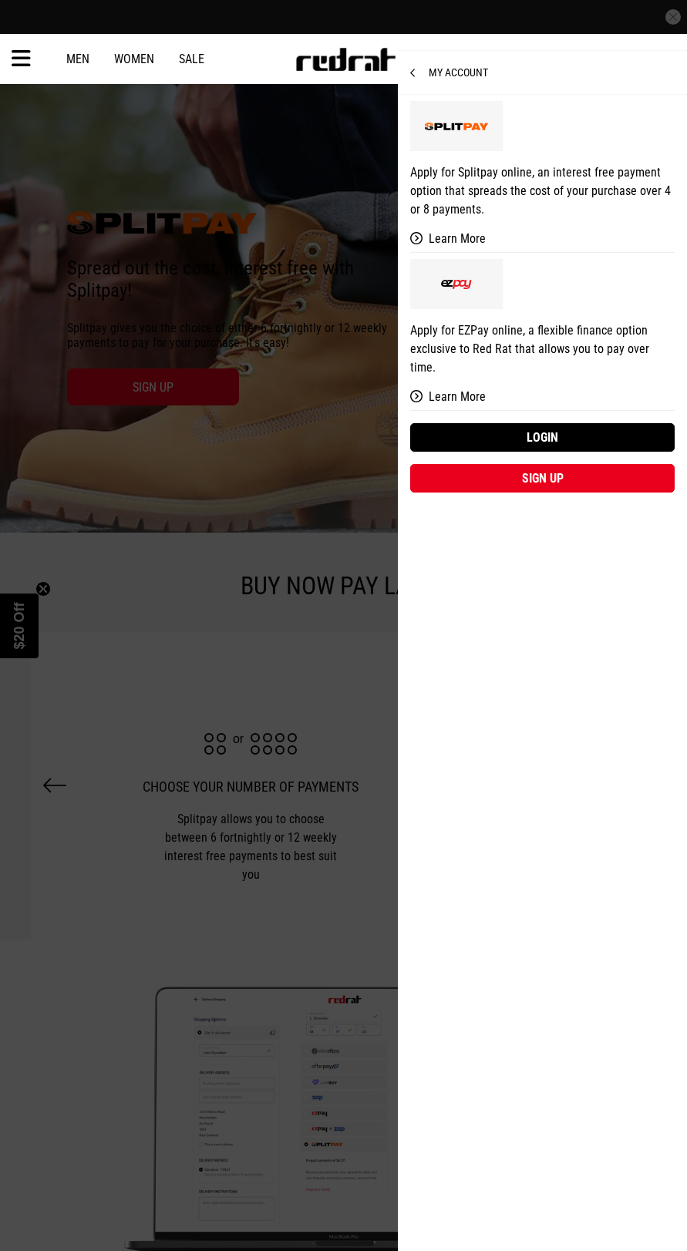  What do you see at coordinates (134, 59) in the screenshot?
I see `a: Women` at bounding box center [134, 59].